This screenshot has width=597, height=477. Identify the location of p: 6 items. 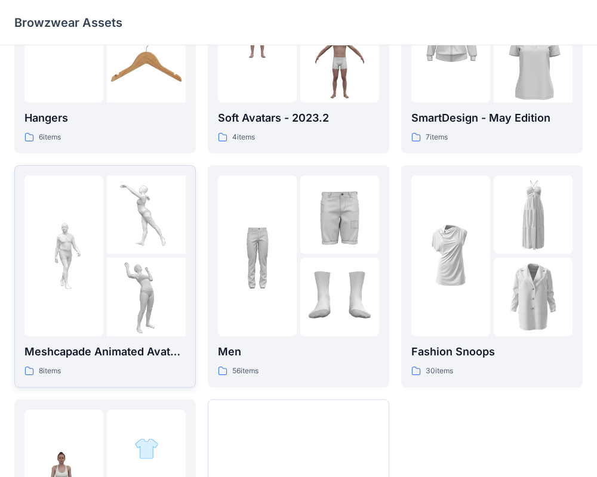
(50, 137).